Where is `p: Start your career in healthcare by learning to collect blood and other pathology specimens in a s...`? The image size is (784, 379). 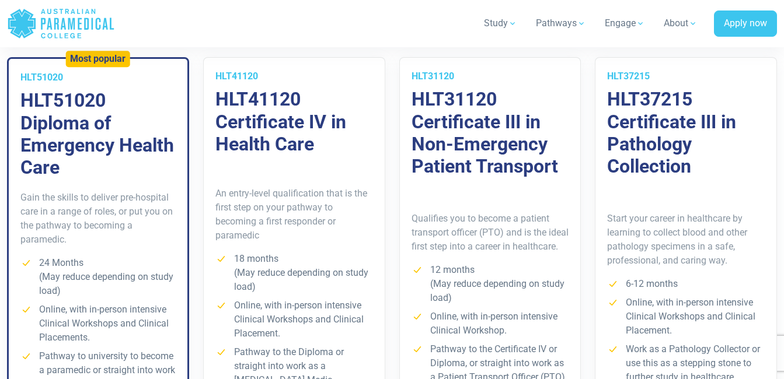 p: Start your career in healthcare by learning to collect blood and other pathology specimens in a s... is located at coordinates (686, 240).